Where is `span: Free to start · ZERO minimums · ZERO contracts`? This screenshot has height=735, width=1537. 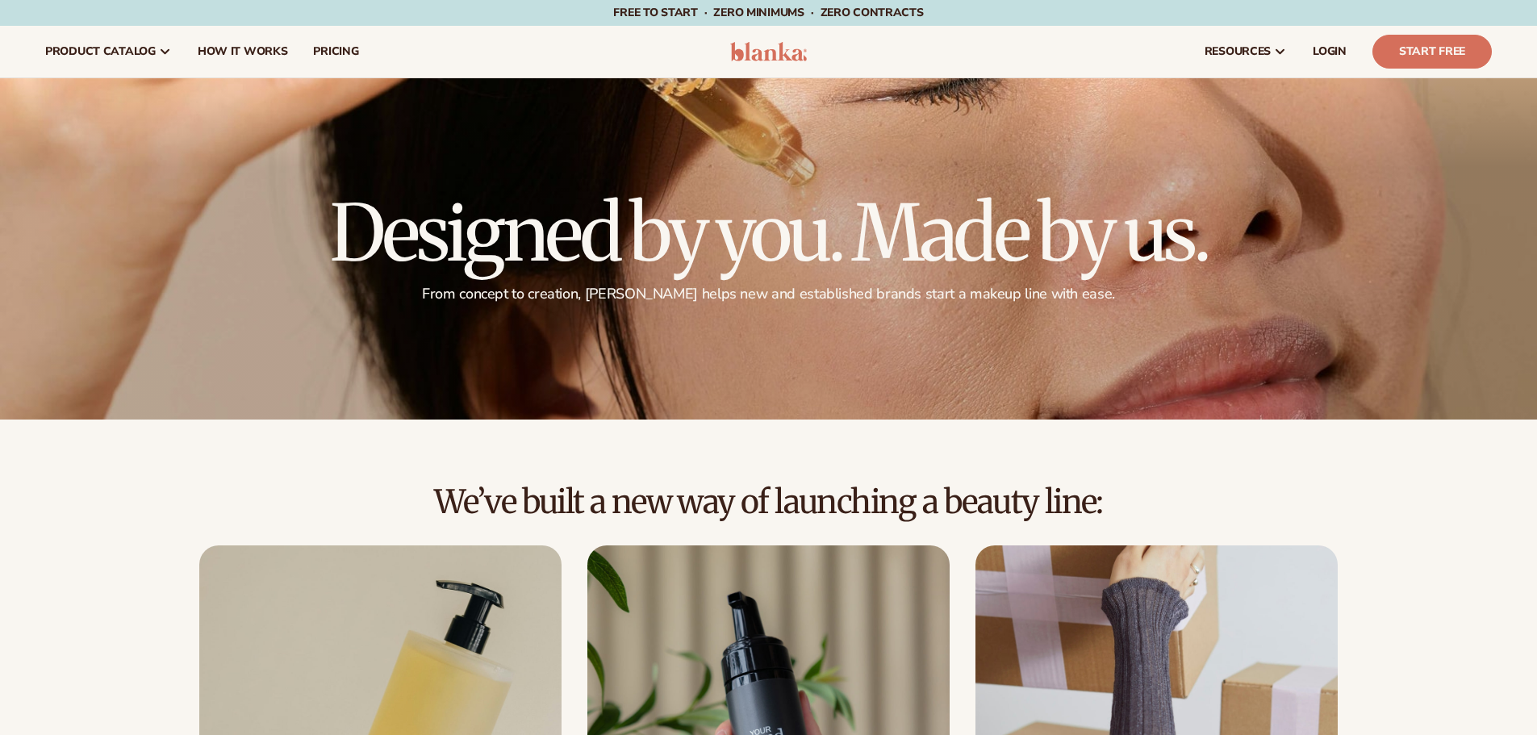
span: Free to start · ZERO minimums · ZERO contracts is located at coordinates (768, 12).